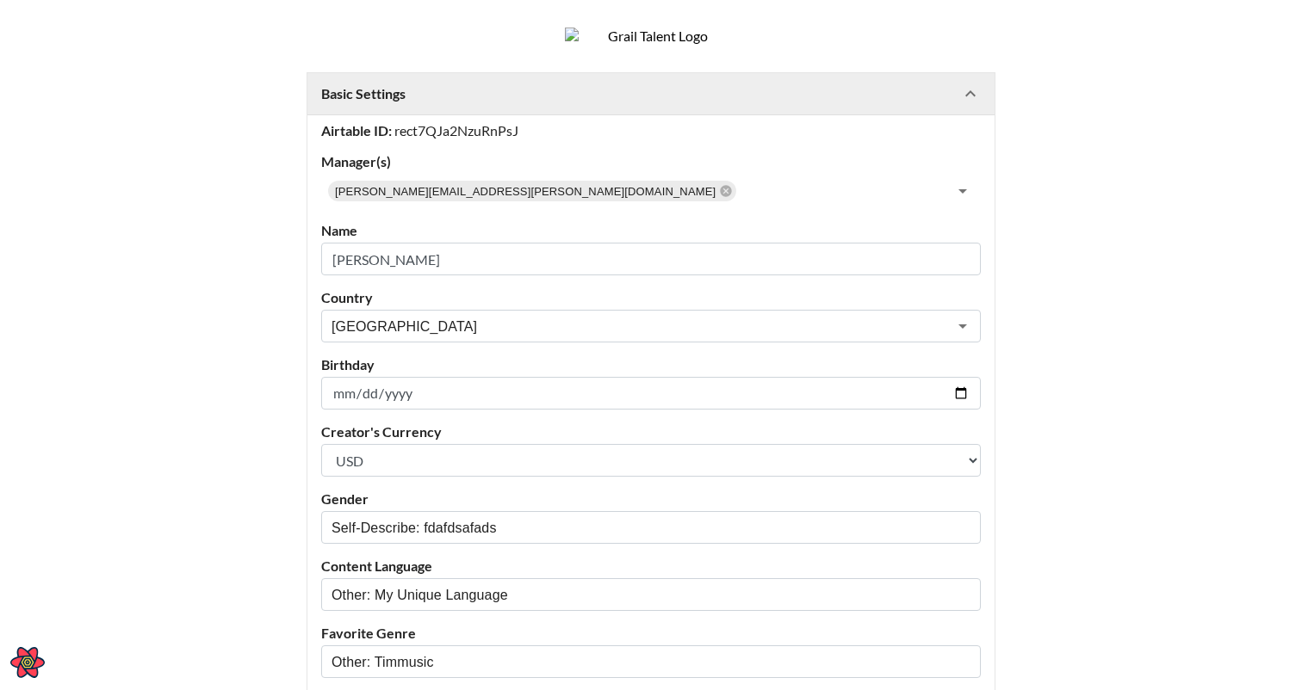  Describe the element at coordinates (363, 94) in the screenshot. I see `strong: Basic Settings` at that location.